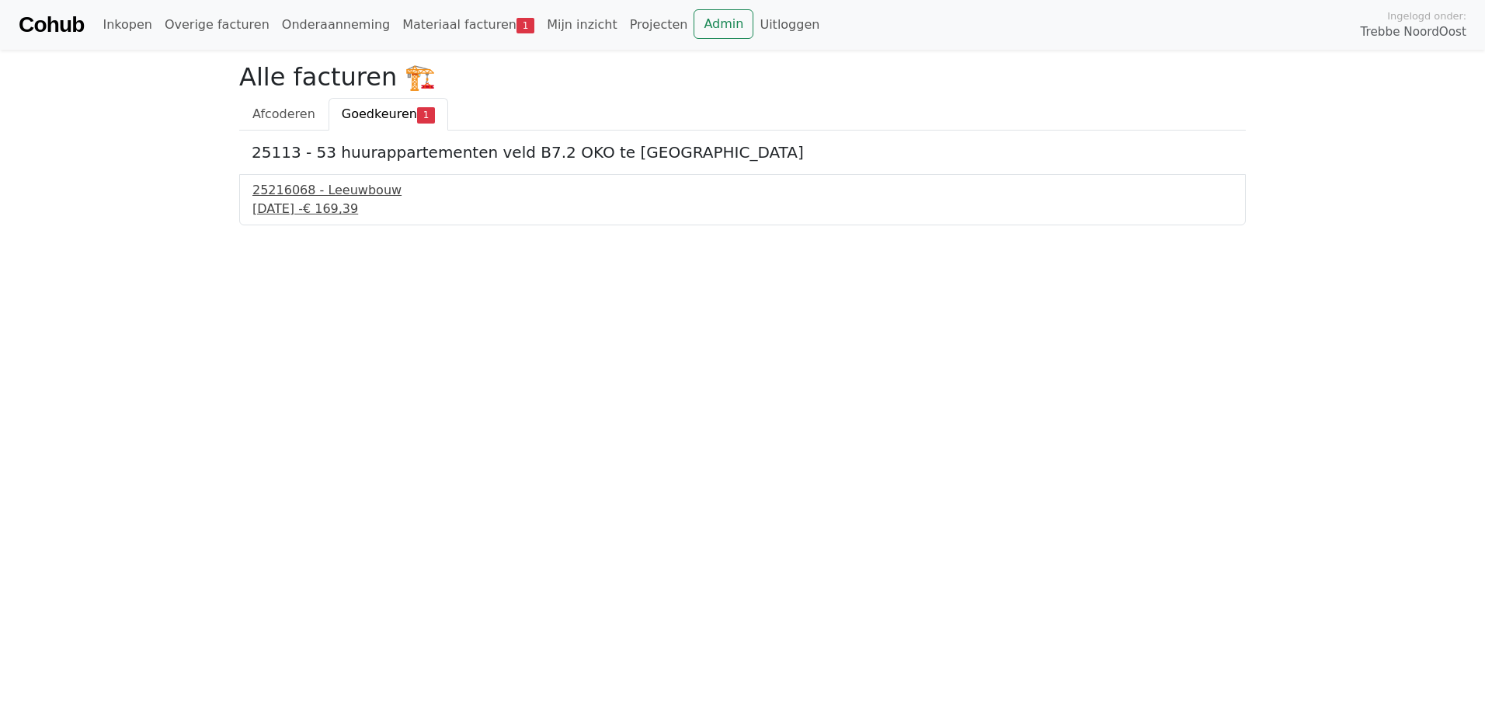 This screenshot has width=1485, height=718. Describe the element at coordinates (582, 25) in the screenshot. I see `a: Mijn inzicht` at that location.